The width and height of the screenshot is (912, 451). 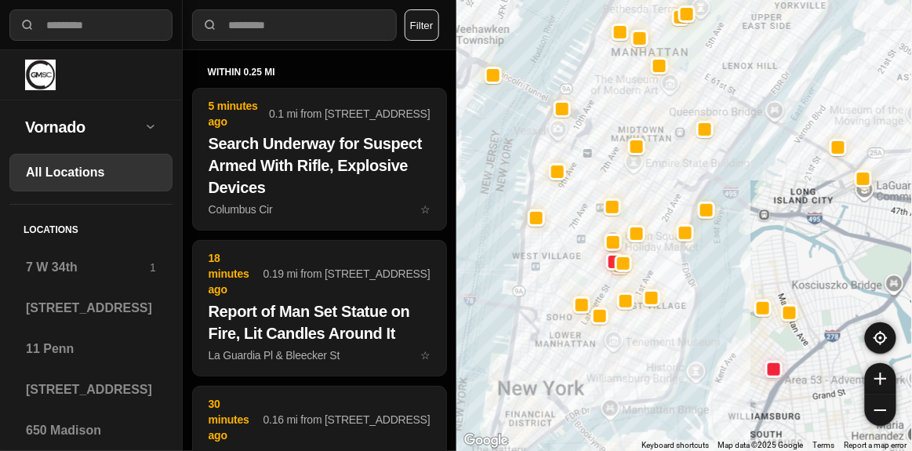 I want to click on a: 11 Penn, so click(x=91, y=349).